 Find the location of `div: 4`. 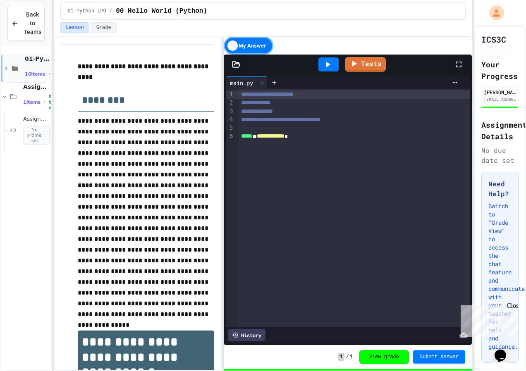

div: 4 is located at coordinates (230, 120).